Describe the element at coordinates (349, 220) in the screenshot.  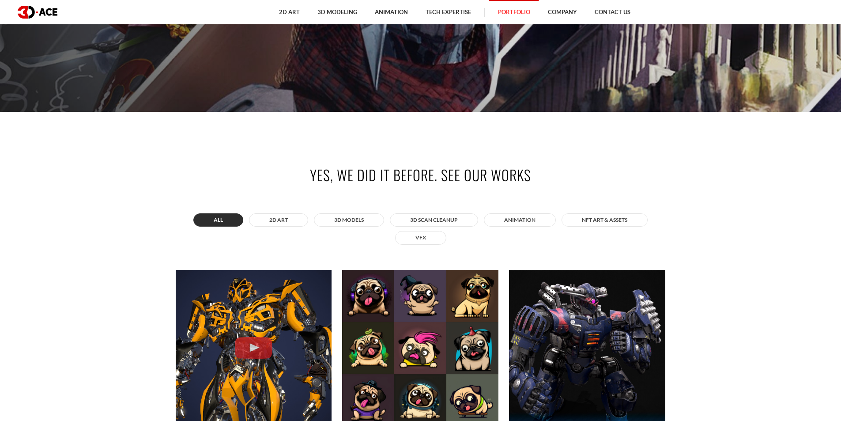
I see `button: 3D MODELS` at that location.